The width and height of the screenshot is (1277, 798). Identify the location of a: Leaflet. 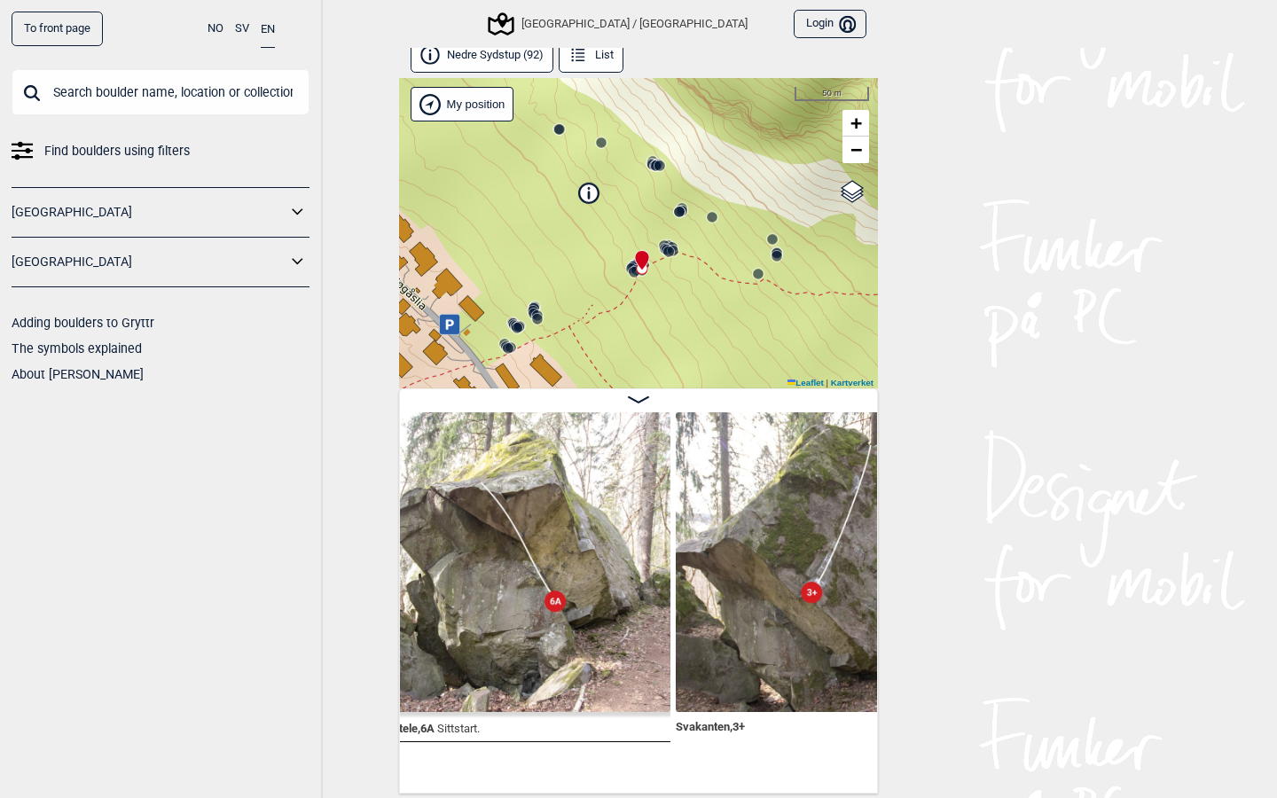
(805, 382).